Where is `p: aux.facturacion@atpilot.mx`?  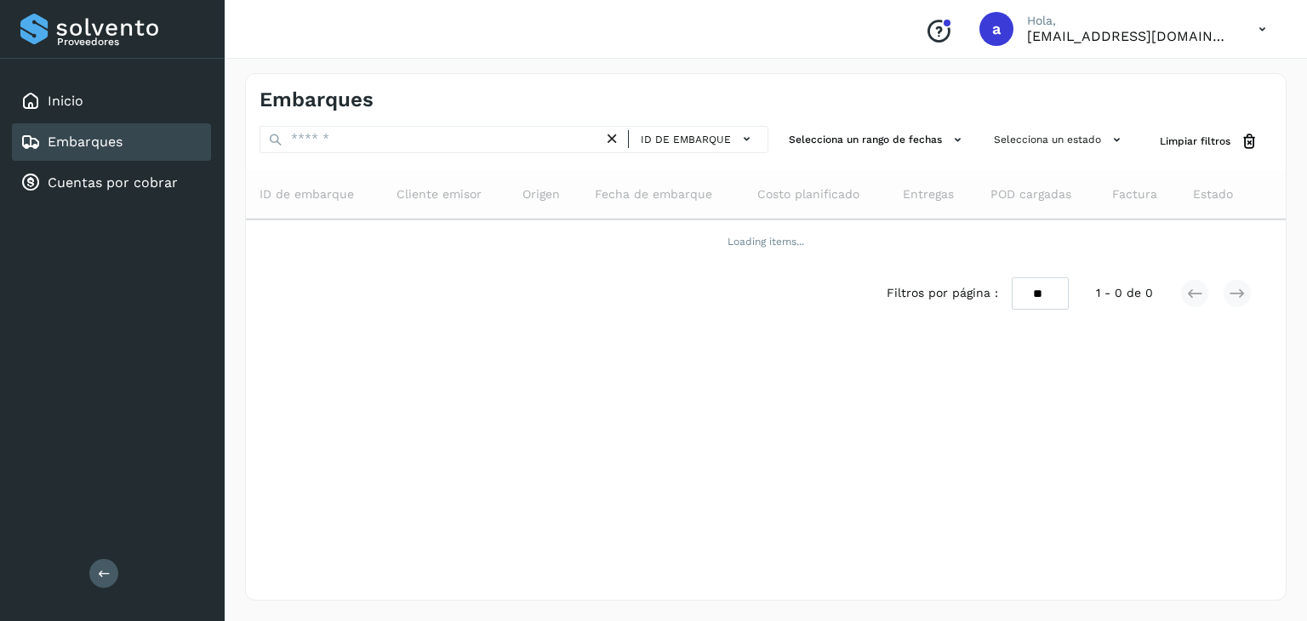 p: aux.facturacion@atpilot.mx is located at coordinates (1129, 36).